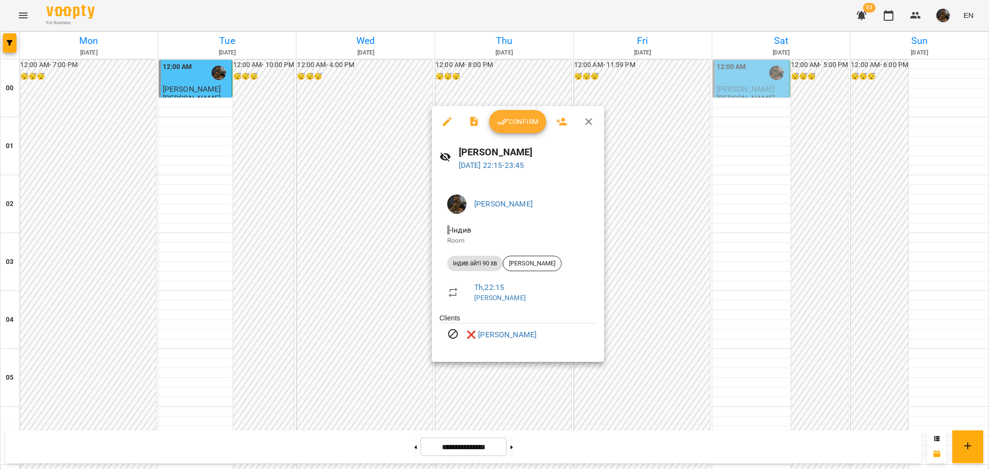  Describe the element at coordinates (518, 332) in the screenshot. I see `ul: Clients` at that location.